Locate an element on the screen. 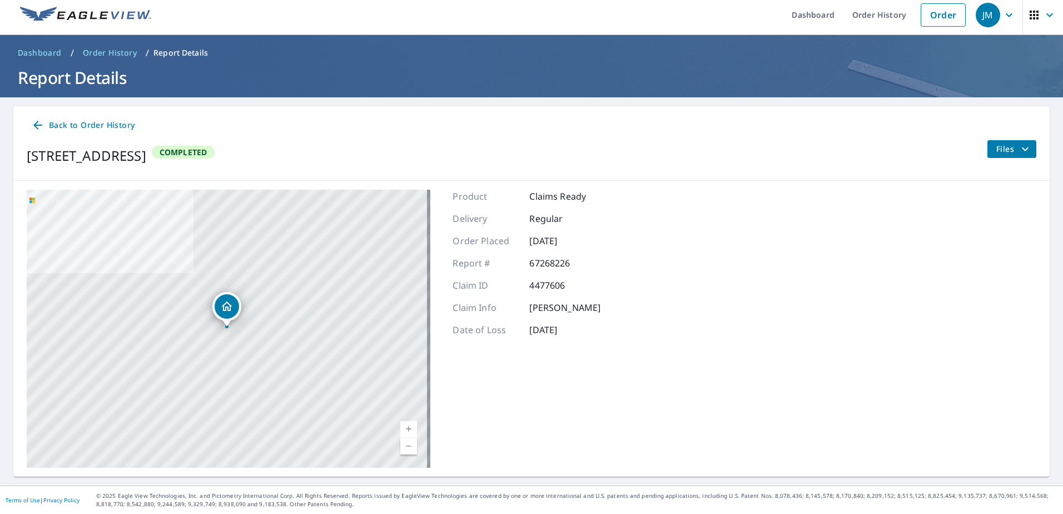 Image resolution: width=1063 pixels, height=514 pixels. a: Order History is located at coordinates (110, 53).